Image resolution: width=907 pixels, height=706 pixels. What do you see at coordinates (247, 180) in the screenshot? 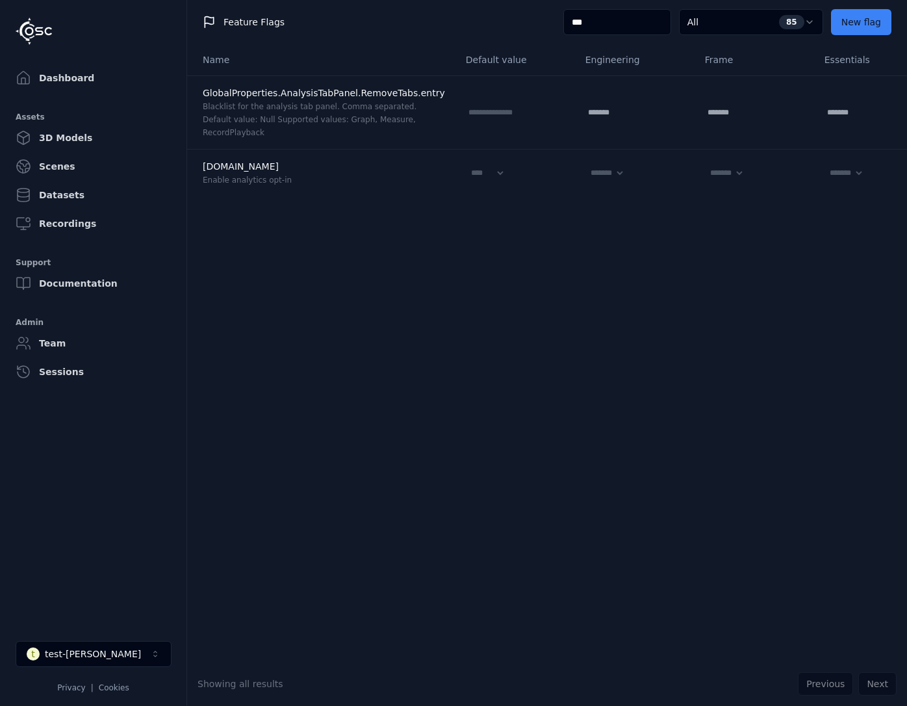
I see `span: Enable analytics opt-in` at bounding box center [247, 180].